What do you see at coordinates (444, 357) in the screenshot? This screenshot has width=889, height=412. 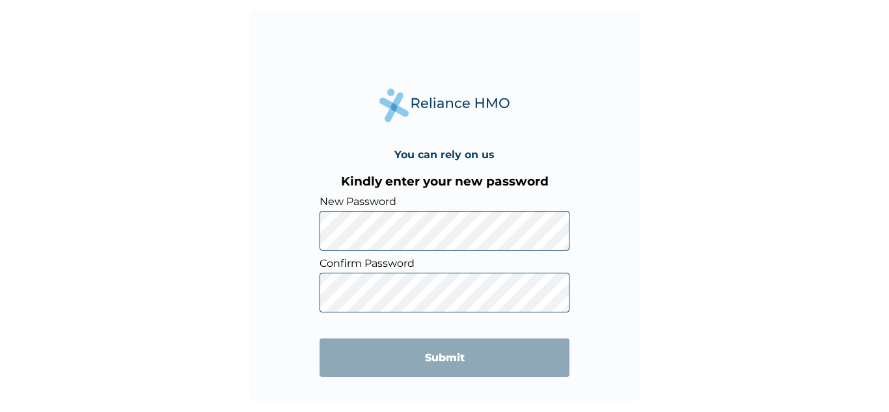 I see `input: Submit` at bounding box center [444, 357].